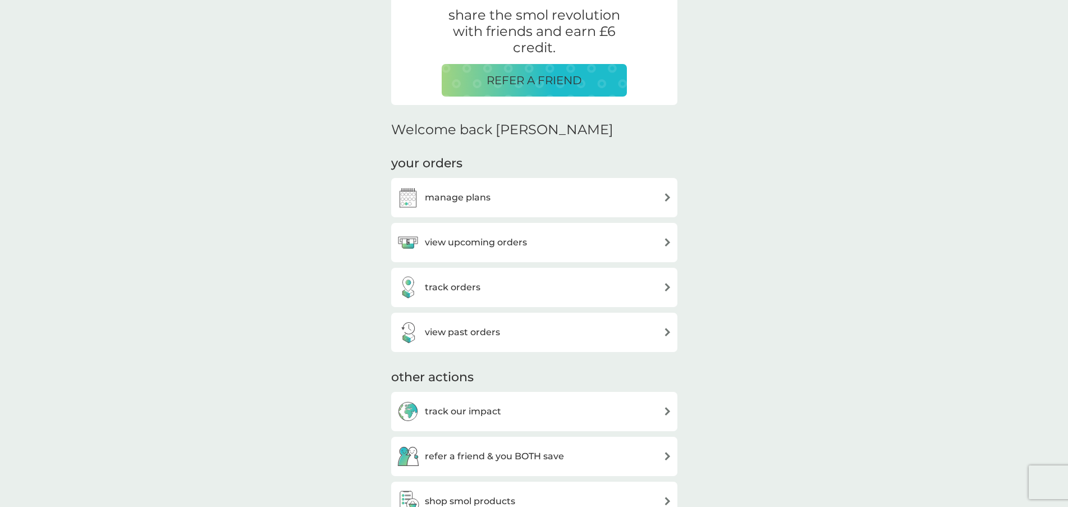 The height and width of the screenshot is (507, 1068). Describe the element at coordinates (452, 287) in the screenshot. I see `h3: track orders` at that location.